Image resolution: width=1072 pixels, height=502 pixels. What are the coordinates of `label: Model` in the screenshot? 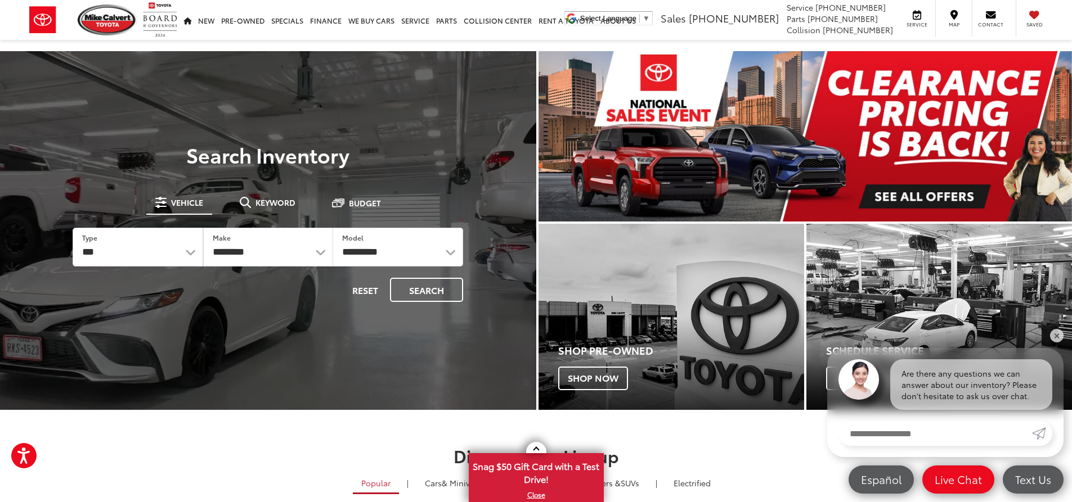 It's located at (353, 237).